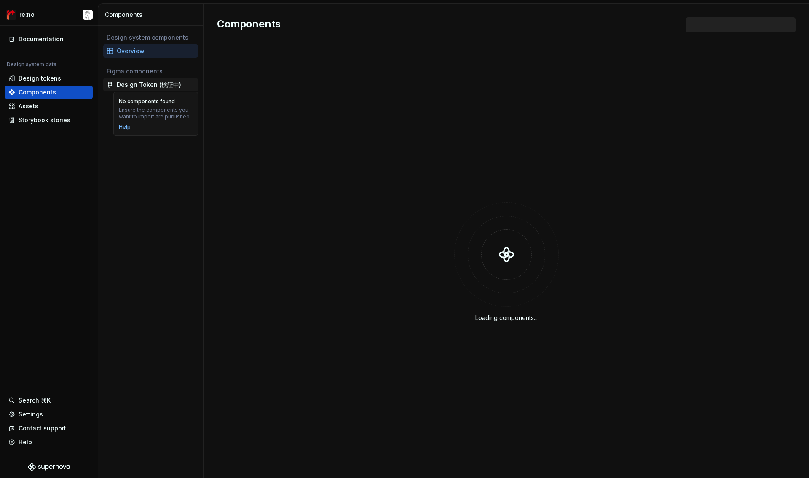  Describe the element at coordinates (155, 51) in the screenshot. I see `div: Overview` at that location.